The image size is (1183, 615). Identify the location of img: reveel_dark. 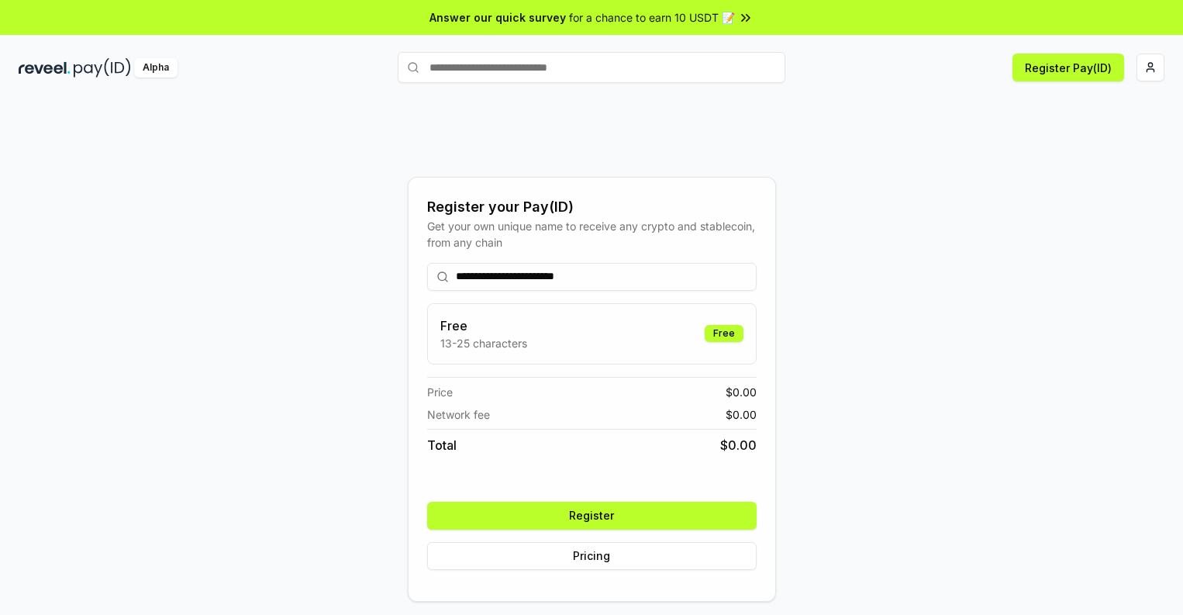
(44, 67).